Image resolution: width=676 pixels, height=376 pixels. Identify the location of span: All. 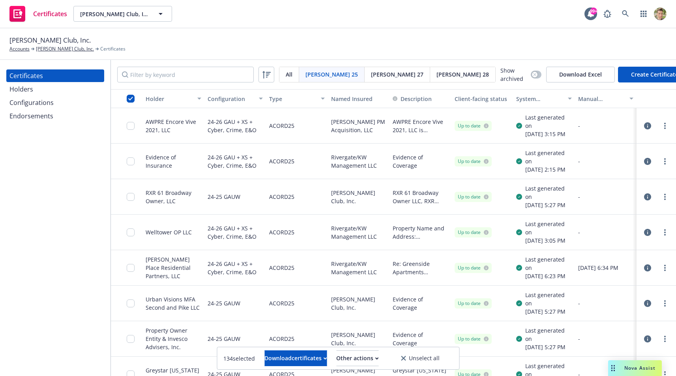
(289, 74).